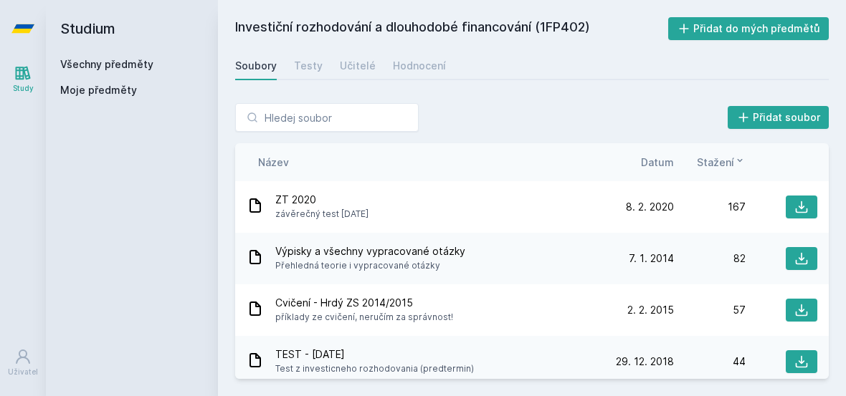  I want to click on button: Název, so click(273, 162).